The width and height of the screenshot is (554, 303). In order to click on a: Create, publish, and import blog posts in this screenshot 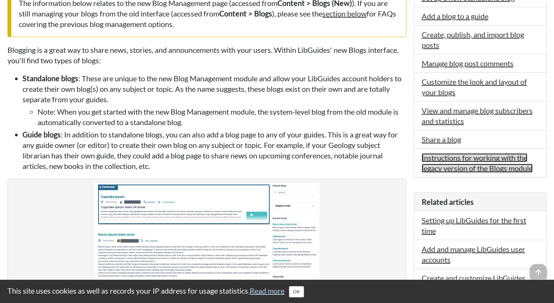, I will do `click(473, 40)`.